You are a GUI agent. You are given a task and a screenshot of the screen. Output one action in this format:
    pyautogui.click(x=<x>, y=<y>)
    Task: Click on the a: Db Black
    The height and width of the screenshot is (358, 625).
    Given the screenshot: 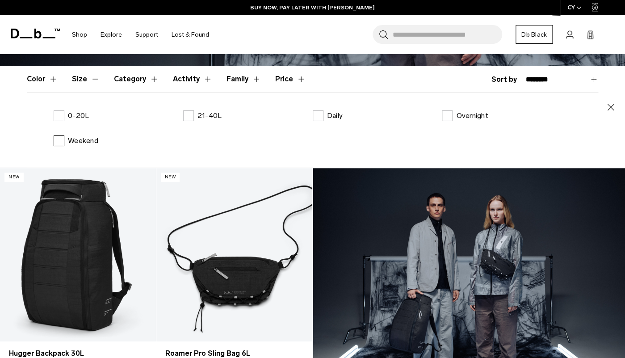 What is the action you would take?
    pyautogui.click(x=534, y=34)
    